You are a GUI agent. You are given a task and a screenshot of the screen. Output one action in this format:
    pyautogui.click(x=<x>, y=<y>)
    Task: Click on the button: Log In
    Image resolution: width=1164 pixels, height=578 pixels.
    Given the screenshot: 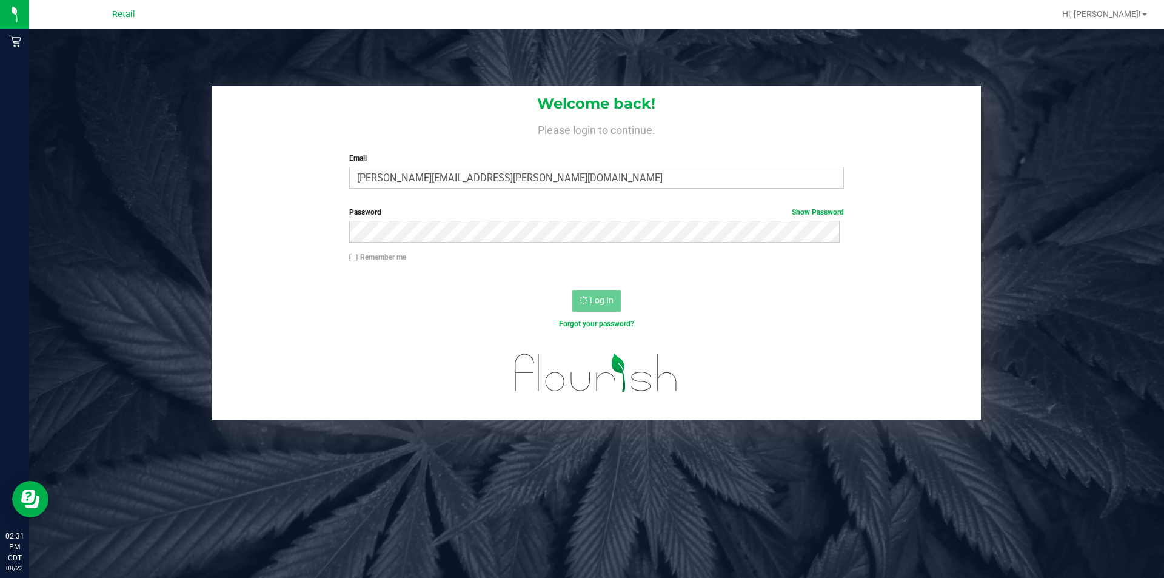 What is the action you would take?
    pyautogui.click(x=597, y=301)
    